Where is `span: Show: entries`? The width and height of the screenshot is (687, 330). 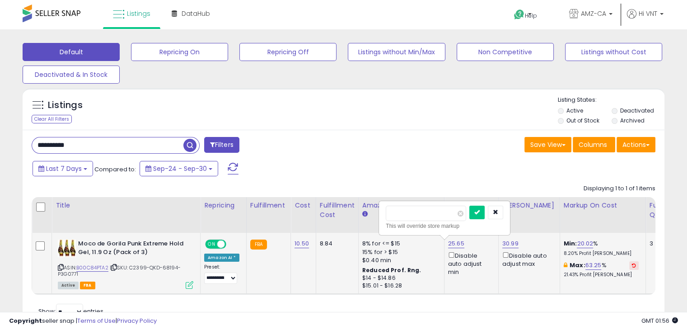 span: Show: entries is located at coordinates (71, 311).